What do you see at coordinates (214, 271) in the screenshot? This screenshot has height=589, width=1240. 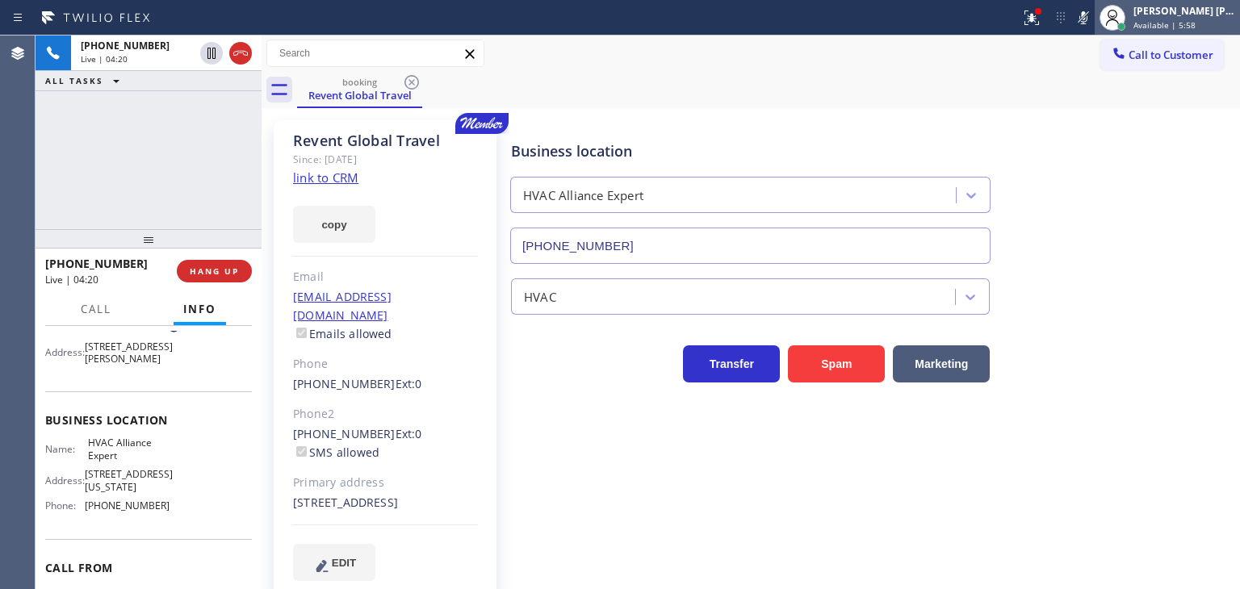 I see `button: HANG UP` at bounding box center [214, 271].